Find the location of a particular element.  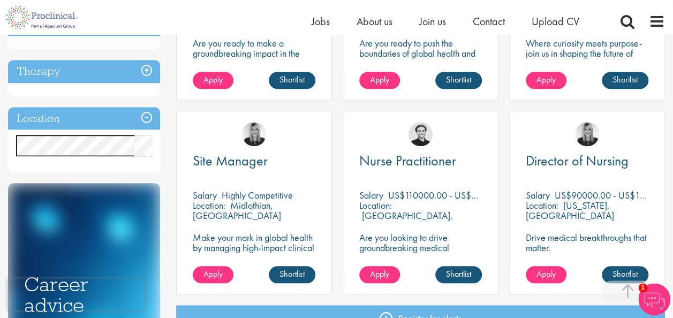

a: Upload CV is located at coordinates (555, 21).